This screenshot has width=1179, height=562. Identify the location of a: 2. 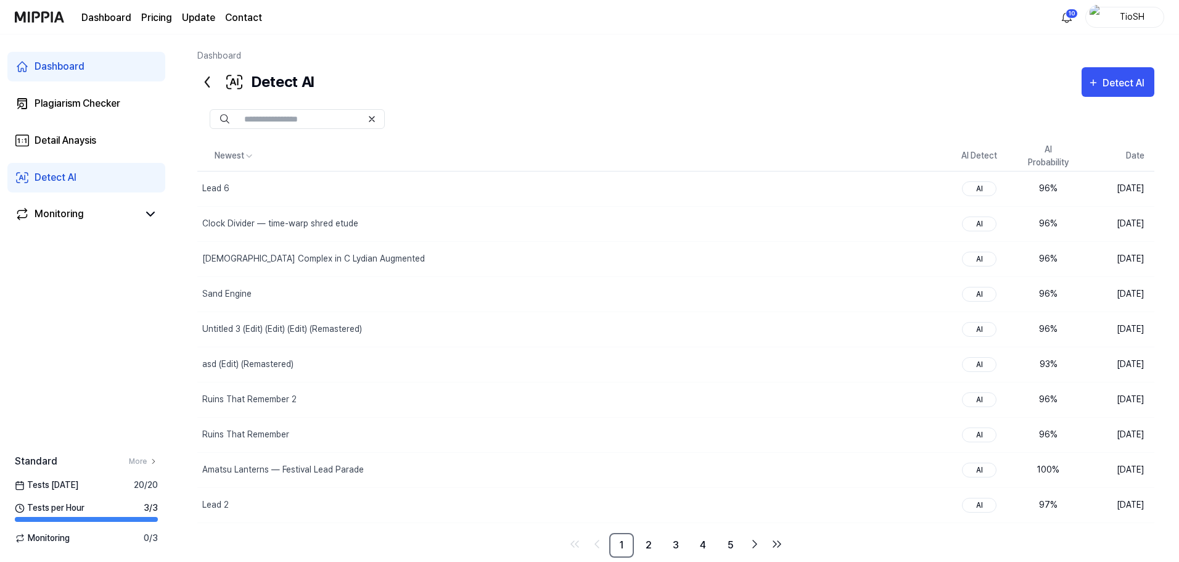
(649, 545).